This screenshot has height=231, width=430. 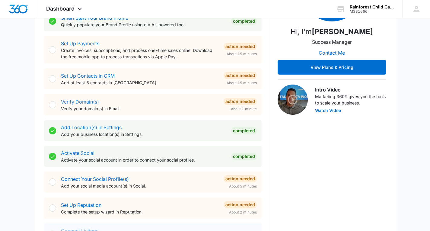 I want to click on span: About 5 minutes, so click(x=243, y=186).